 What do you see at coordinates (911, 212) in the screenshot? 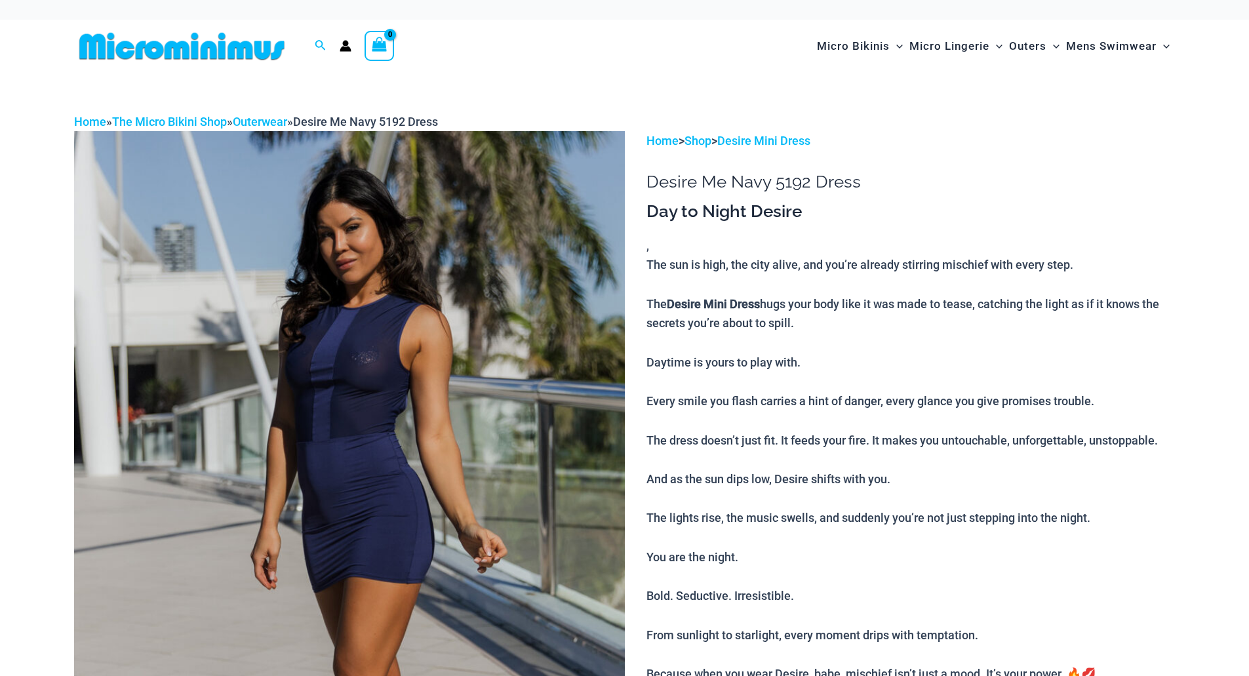
I see `h3: Day to Night Desire` at bounding box center [911, 212].